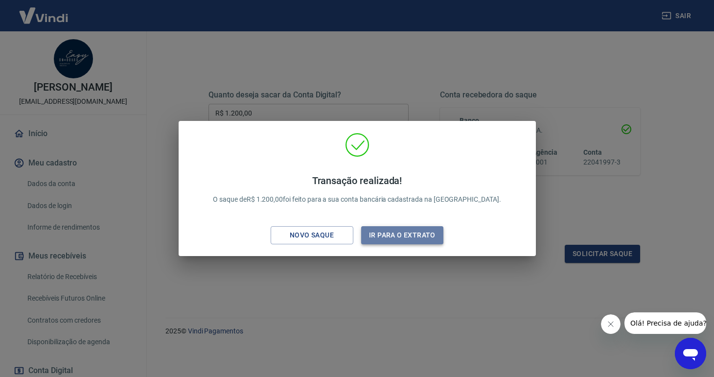 The height and width of the screenshot is (377, 714). I want to click on button: Ir para o extrato, so click(402, 235).